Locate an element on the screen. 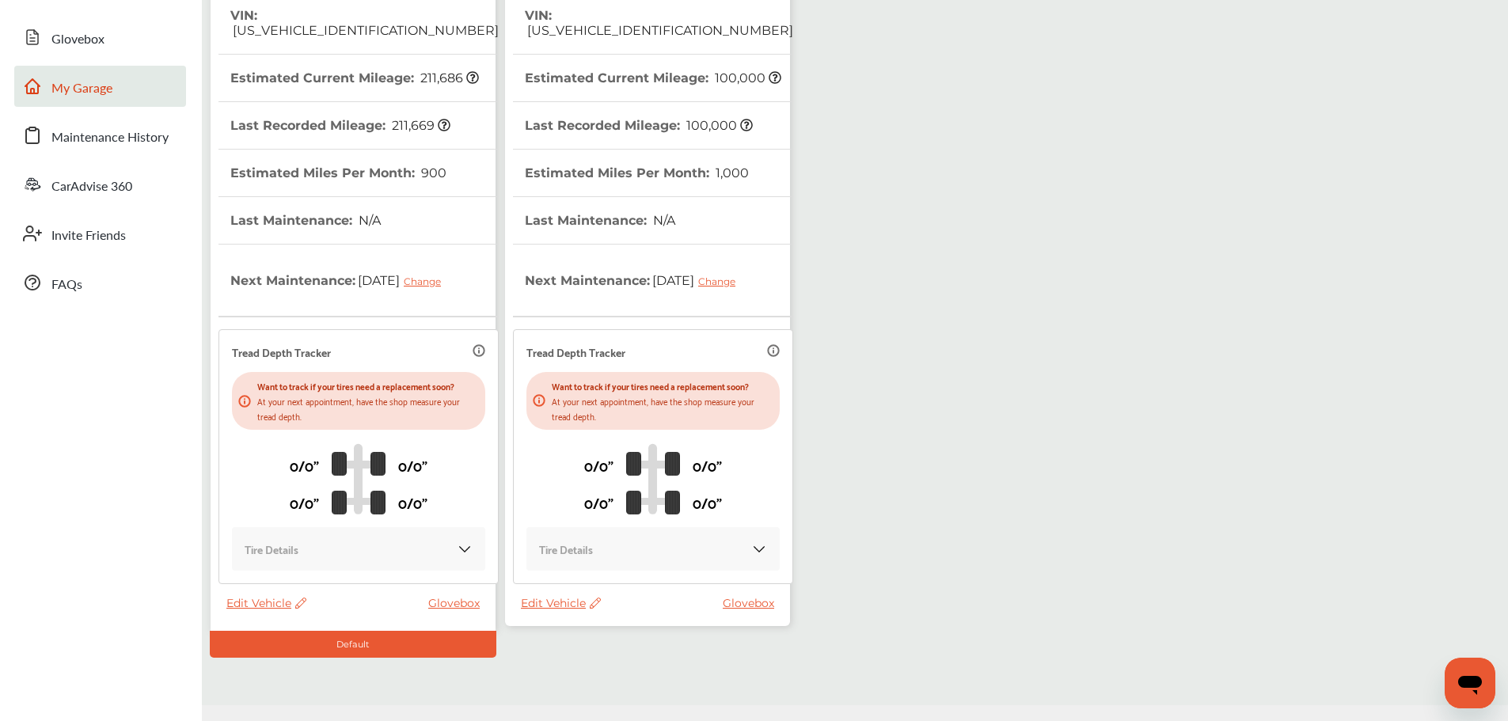  a: FAQs is located at coordinates (100, 283).